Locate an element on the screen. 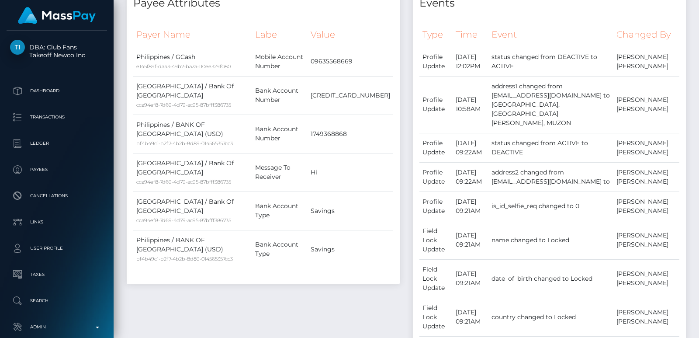 The image size is (699, 338). td: country changed to Locked is located at coordinates (551, 317).